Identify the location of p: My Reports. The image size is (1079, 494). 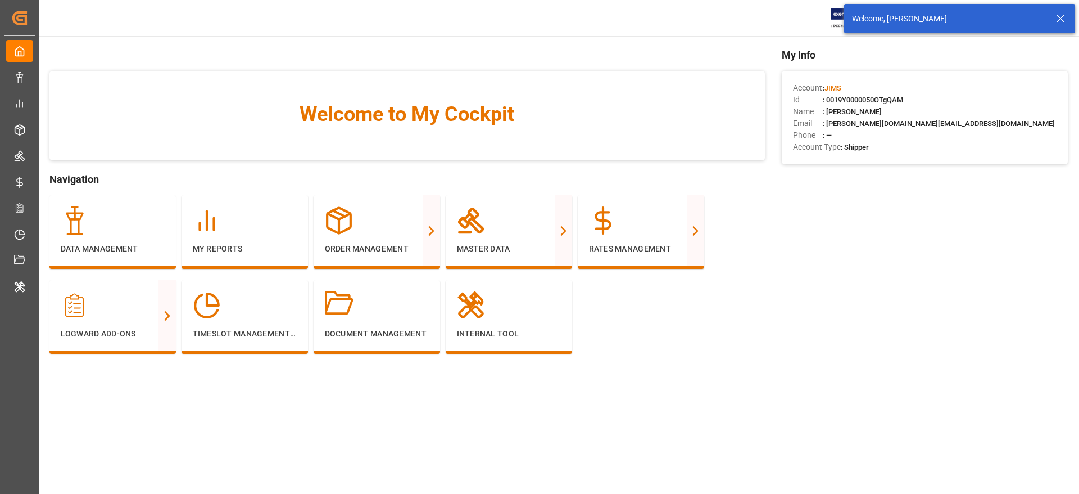
(245, 248).